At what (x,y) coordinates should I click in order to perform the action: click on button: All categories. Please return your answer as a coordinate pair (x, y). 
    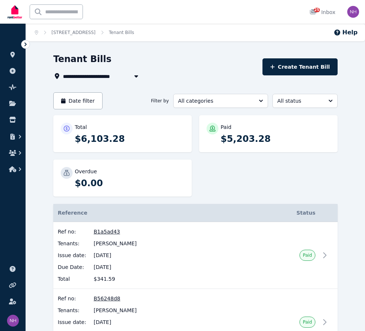
    Looking at the image, I should click on (220, 101).